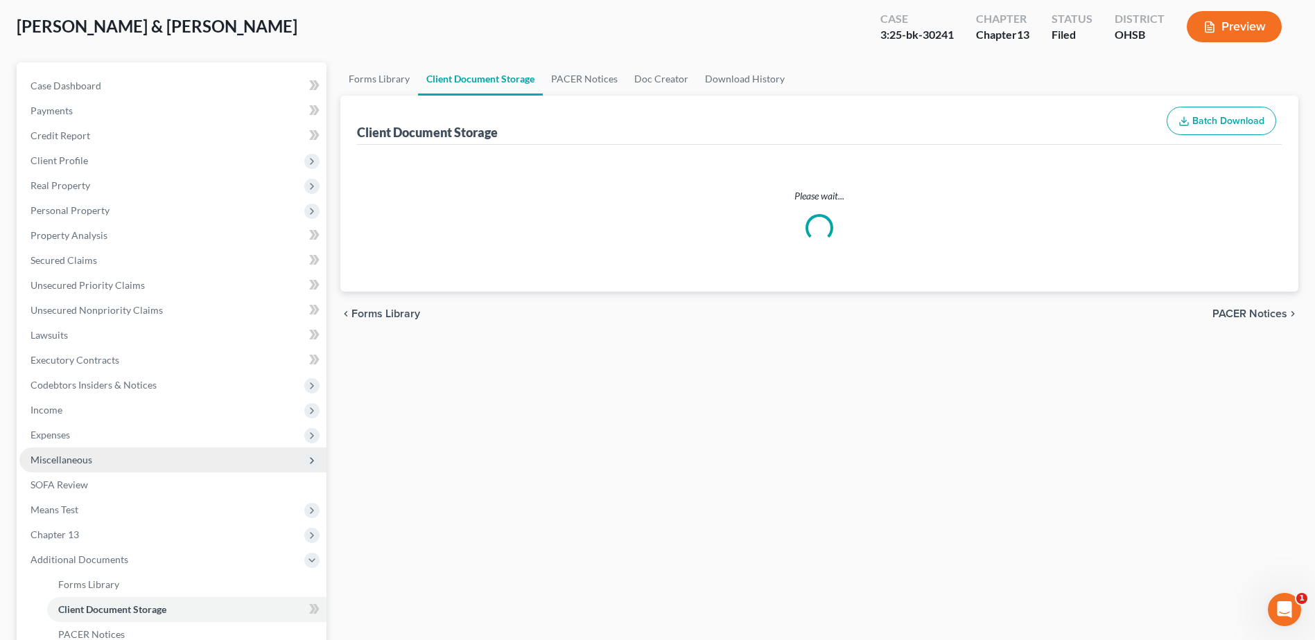 The height and width of the screenshot is (640, 1315). I want to click on a: Payments, so click(173, 111).